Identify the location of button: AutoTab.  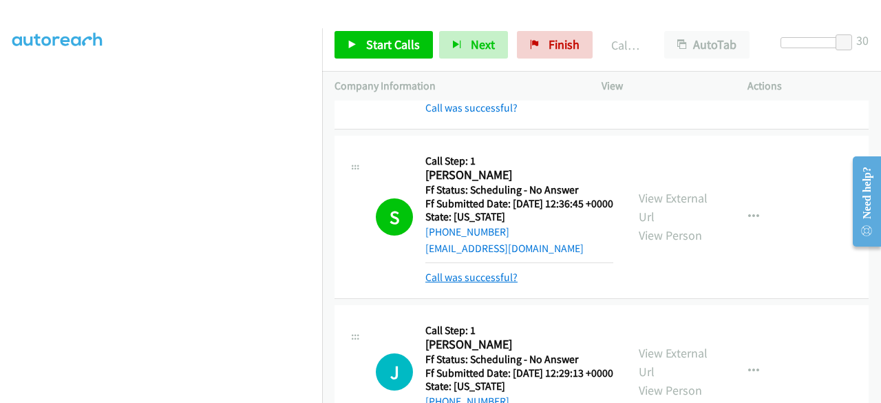
(707, 45).